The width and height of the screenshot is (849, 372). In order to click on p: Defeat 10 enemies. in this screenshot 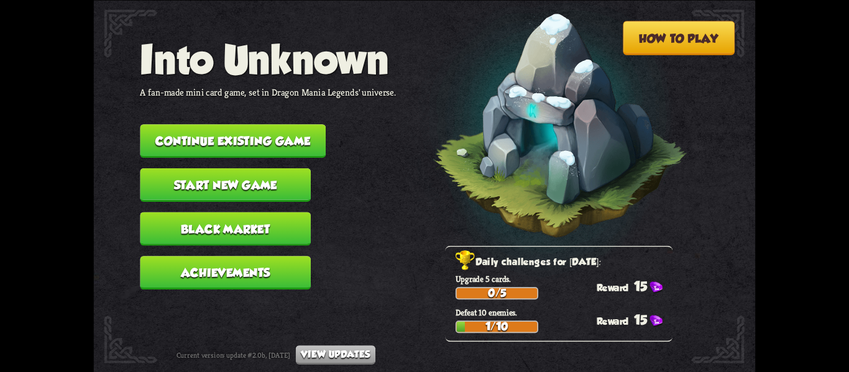, I will do `click(563, 312)`.